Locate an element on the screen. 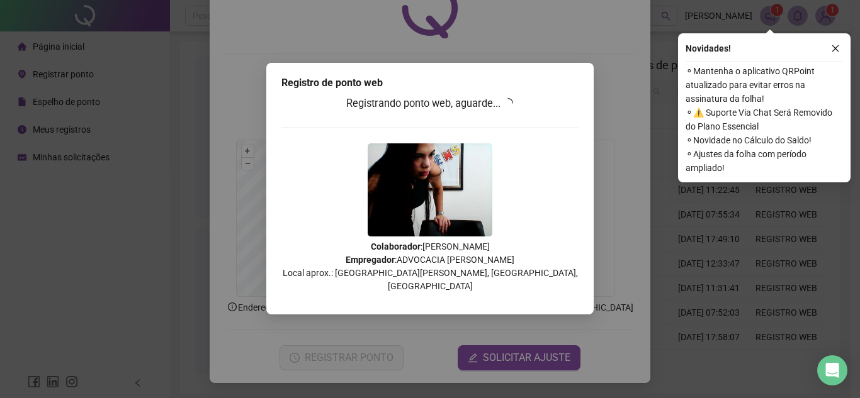 Image resolution: width=860 pixels, height=398 pixels. h3: Registrando ponto web, aguarde... is located at coordinates (430, 104).